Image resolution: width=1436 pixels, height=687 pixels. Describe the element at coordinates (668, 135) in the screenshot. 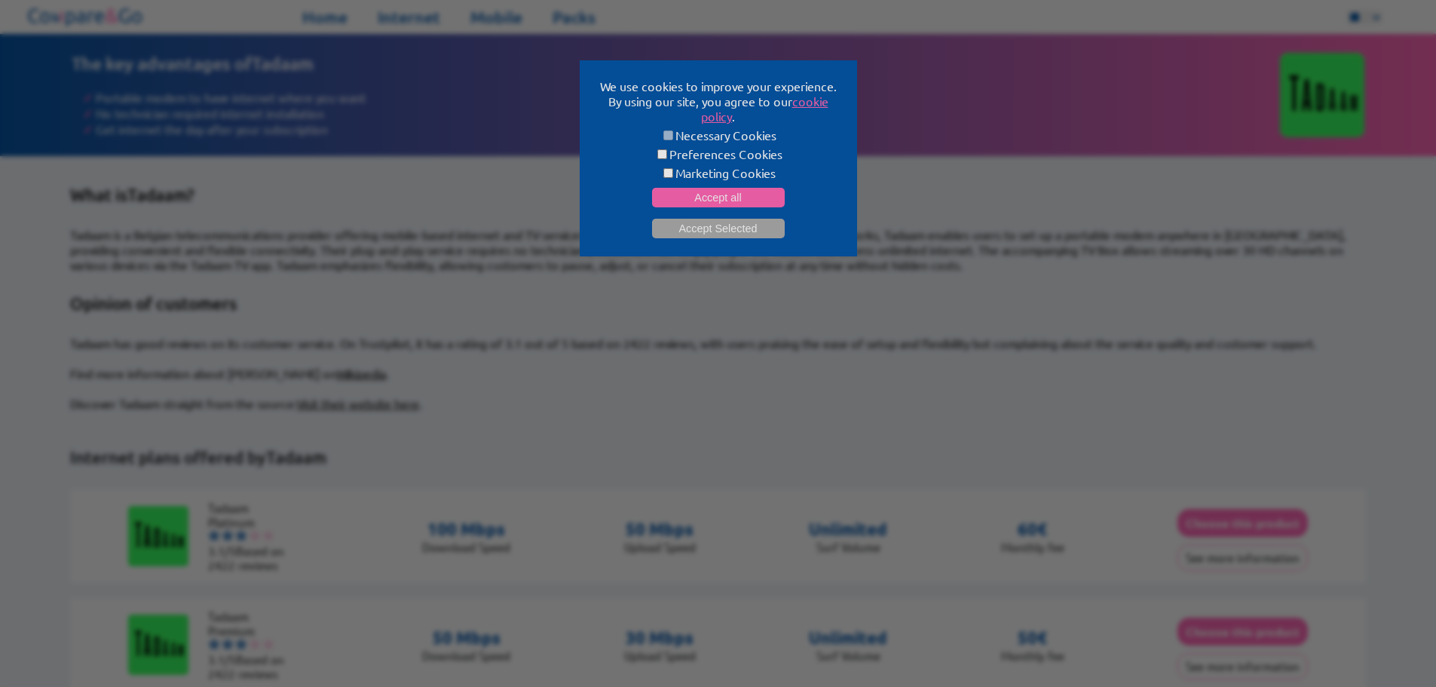

I see `input: Necessary Cookies` at that location.